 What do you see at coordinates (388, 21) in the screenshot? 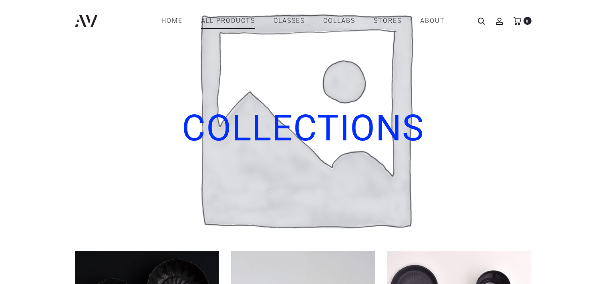
I see `a: STORES` at bounding box center [388, 21].